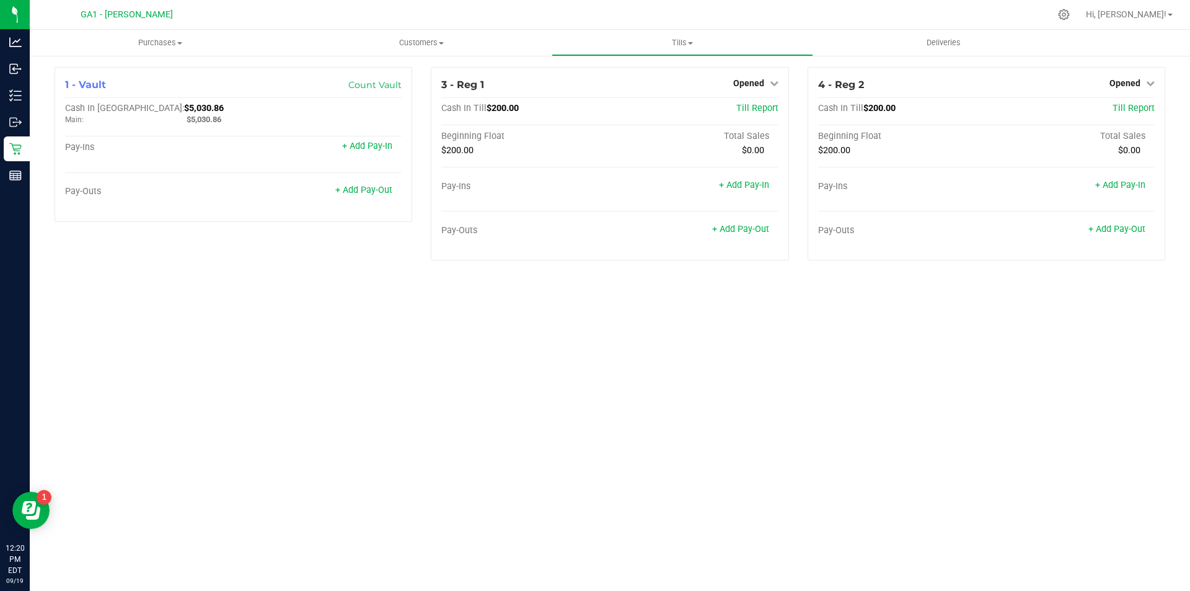 Image resolution: width=1190 pixels, height=591 pixels. Describe the element at coordinates (15, 69) in the screenshot. I see `inline-svg: Inbound` at that location.